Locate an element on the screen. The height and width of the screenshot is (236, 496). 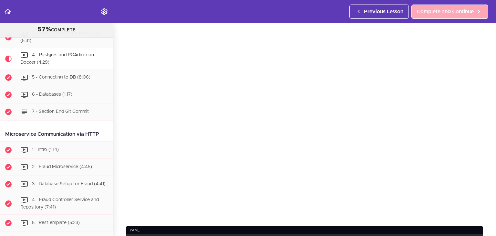
a: Previous Lesson is located at coordinates (379, 12).